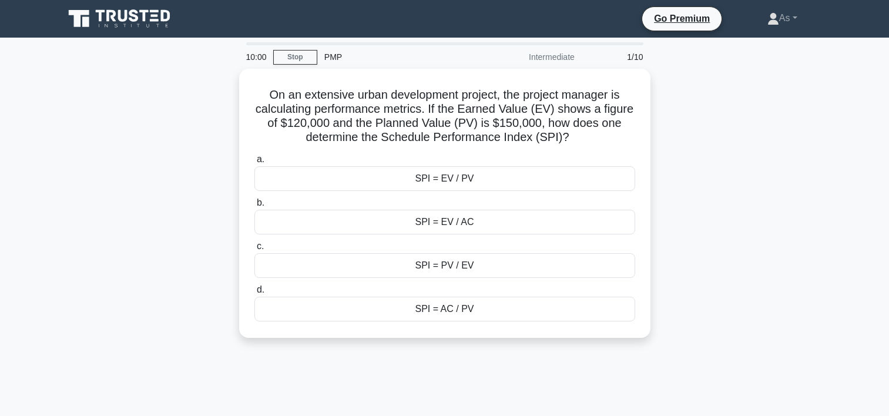 This screenshot has height=416, width=889. I want to click on div: Intermediate, so click(530, 57).